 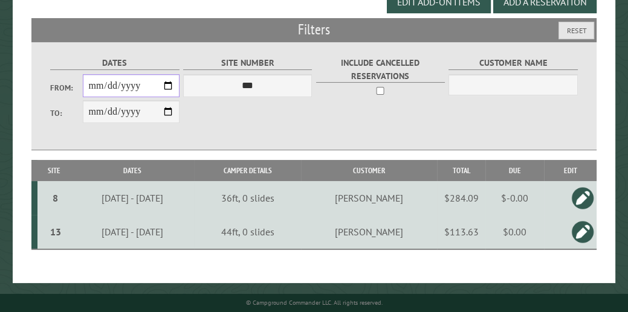 What do you see at coordinates (380, 69) in the screenshot?
I see `label: Include Cancelled Reservations` at bounding box center [380, 69].